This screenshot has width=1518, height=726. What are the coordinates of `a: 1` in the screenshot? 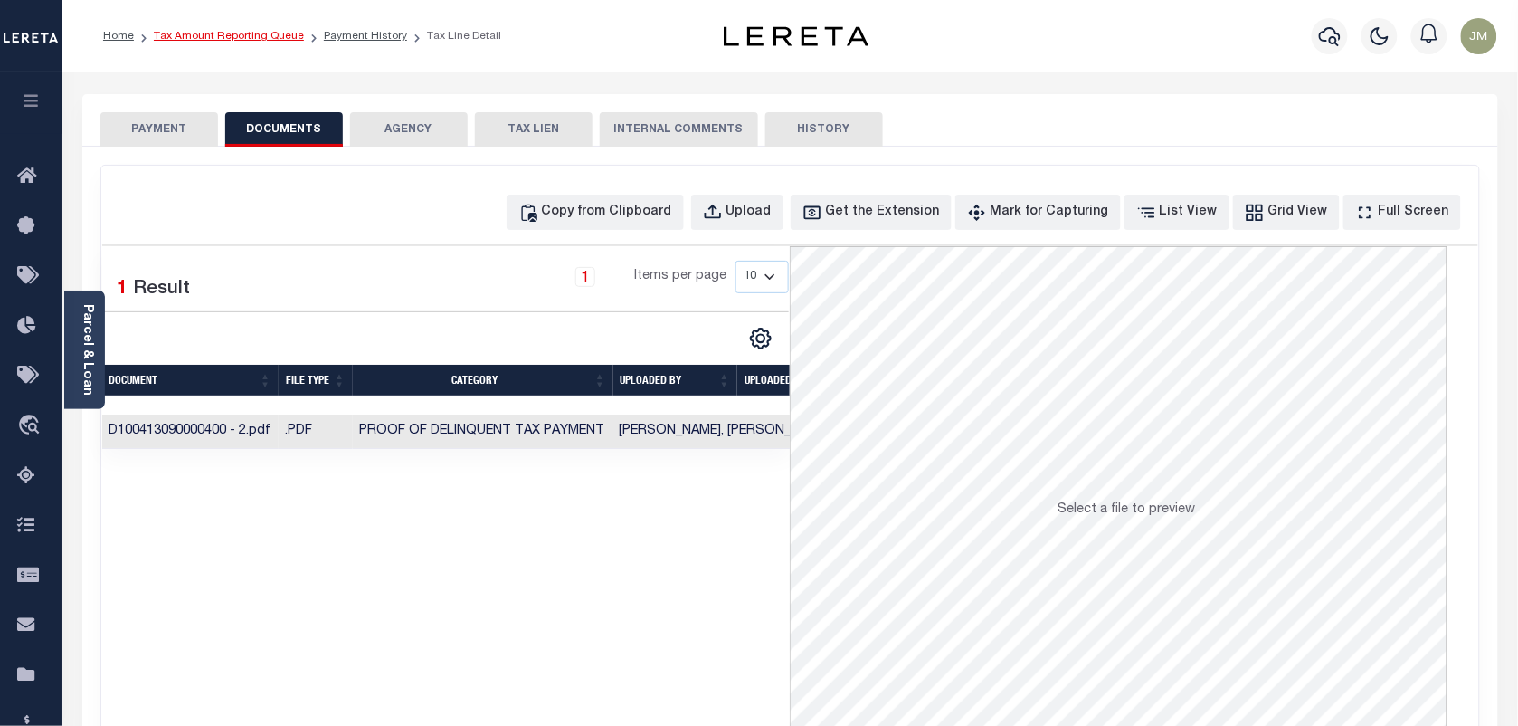 It's located at (585, 277).